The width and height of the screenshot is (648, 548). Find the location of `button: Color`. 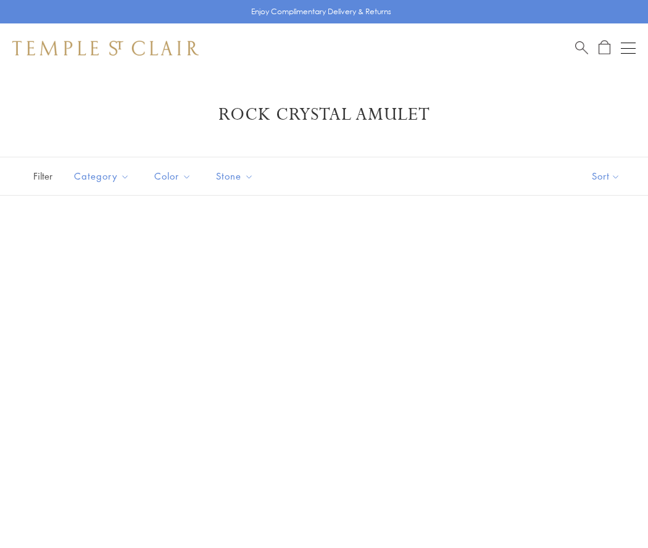

button: Color is located at coordinates (173, 176).